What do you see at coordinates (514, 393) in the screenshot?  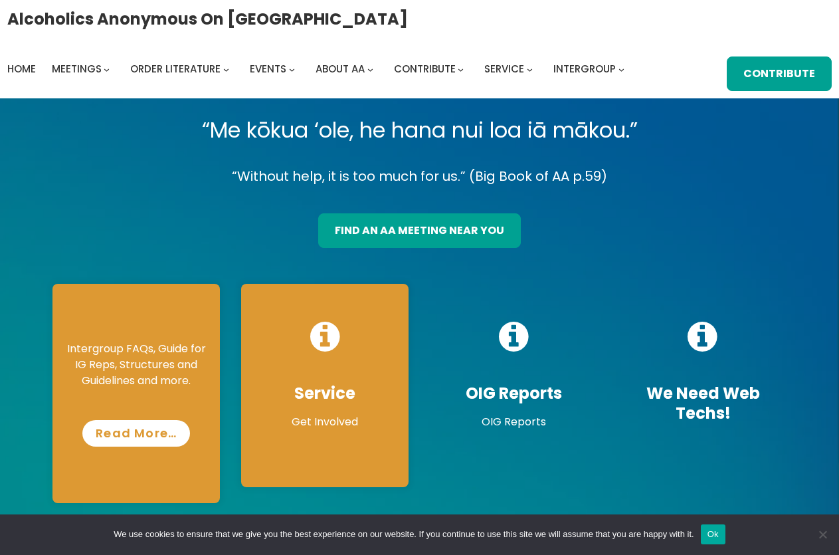 I see `h4: OIG Reports` at bounding box center [514, 393].